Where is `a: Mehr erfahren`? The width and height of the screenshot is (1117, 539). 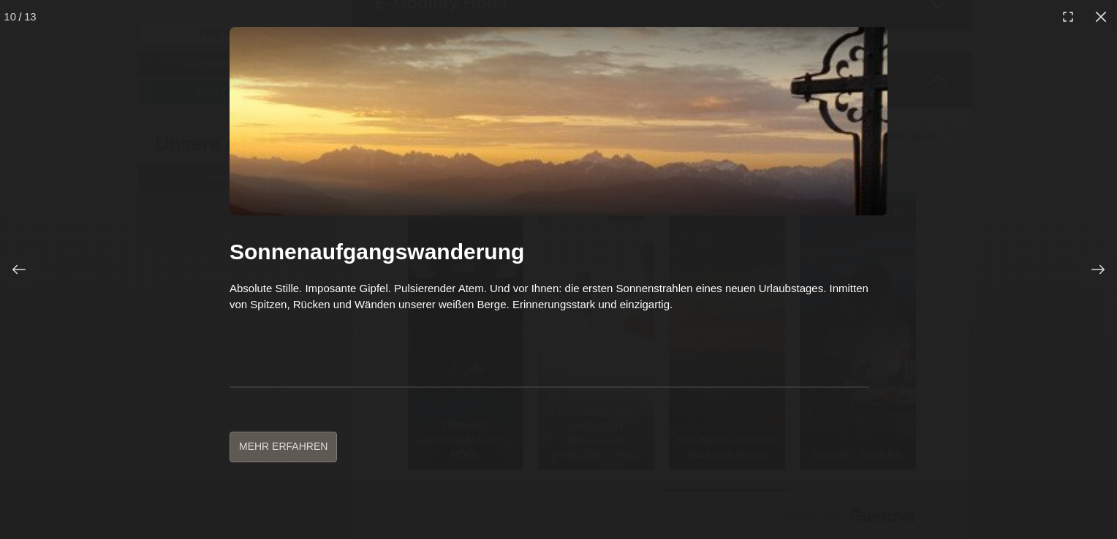 a: Mehr erfahren is located at coordinates (283, 447).